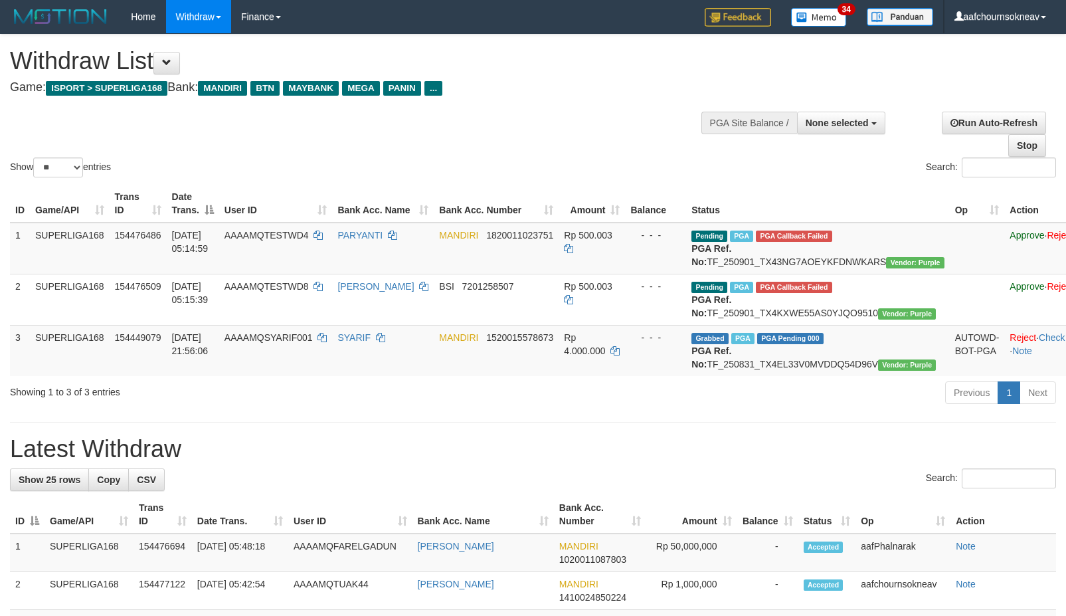  What do you see at coordinates (361, 88) in the screenshot?
I see `span: MEGA` at bounding box center [361, 88].